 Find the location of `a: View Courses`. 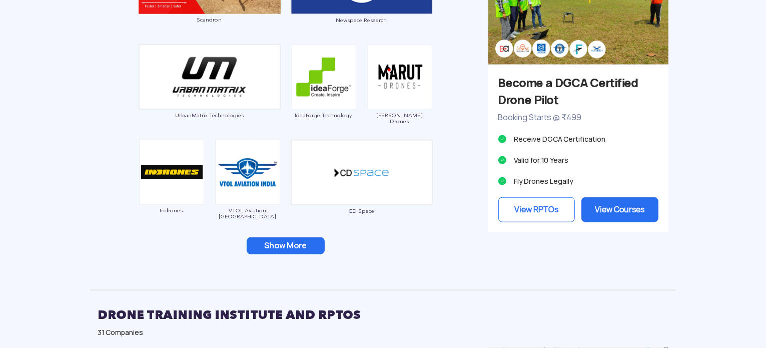

a: View Courses is located at coordinates (620, 210).